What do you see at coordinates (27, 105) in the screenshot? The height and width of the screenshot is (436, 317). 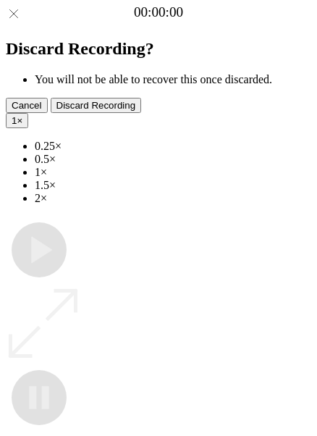 I see `button: Cancel` at bounding box center [27, 105].